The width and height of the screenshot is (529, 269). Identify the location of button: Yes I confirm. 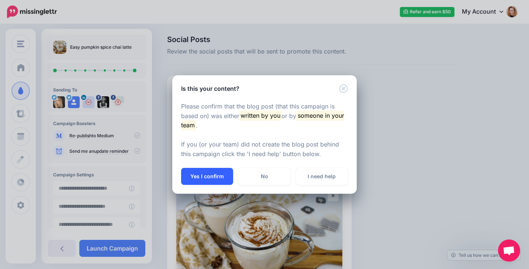
(207, 176).